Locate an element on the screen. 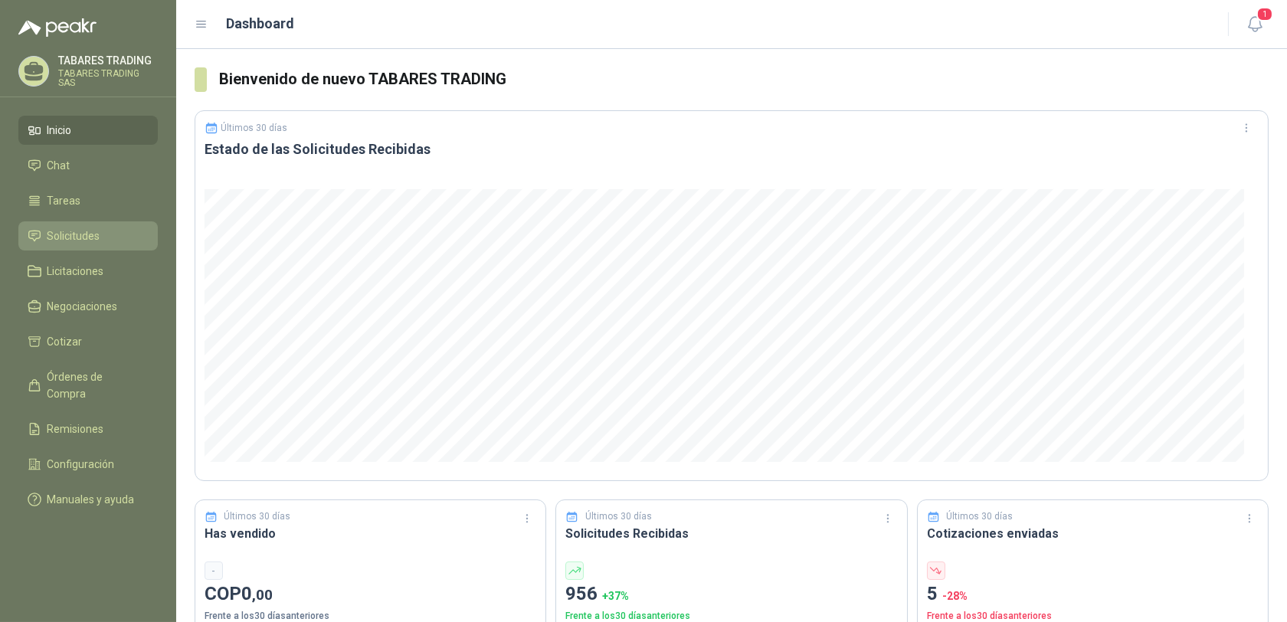 The height and width of the screenshot is (622, 1287). h3: Estado de las Solicitudes Recibidas is located at coordinates (732, 149).